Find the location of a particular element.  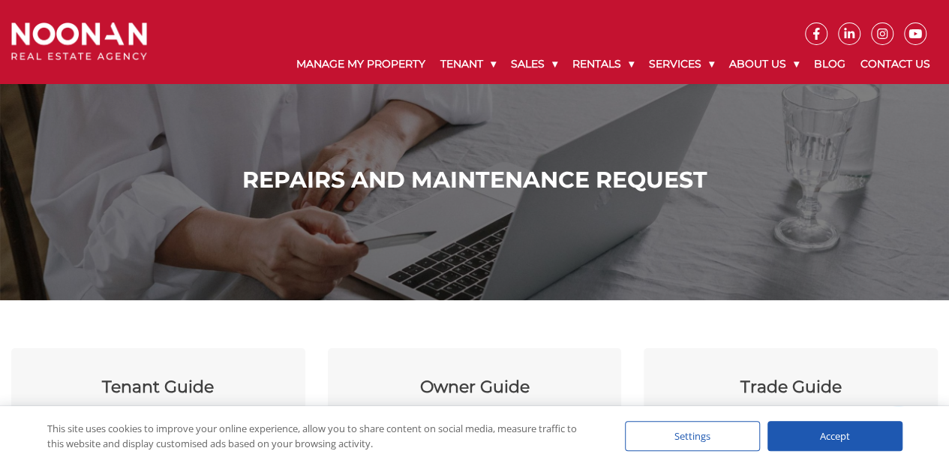

div: Settings is located at coordinates (692, 436).